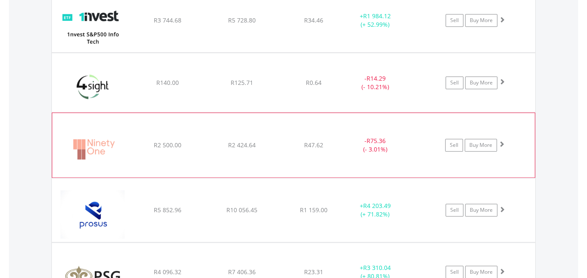  What do you see at coordinates (377, 206) in the screenshot?
I see `span: R4 203.49` at bounding box center [377, 206].